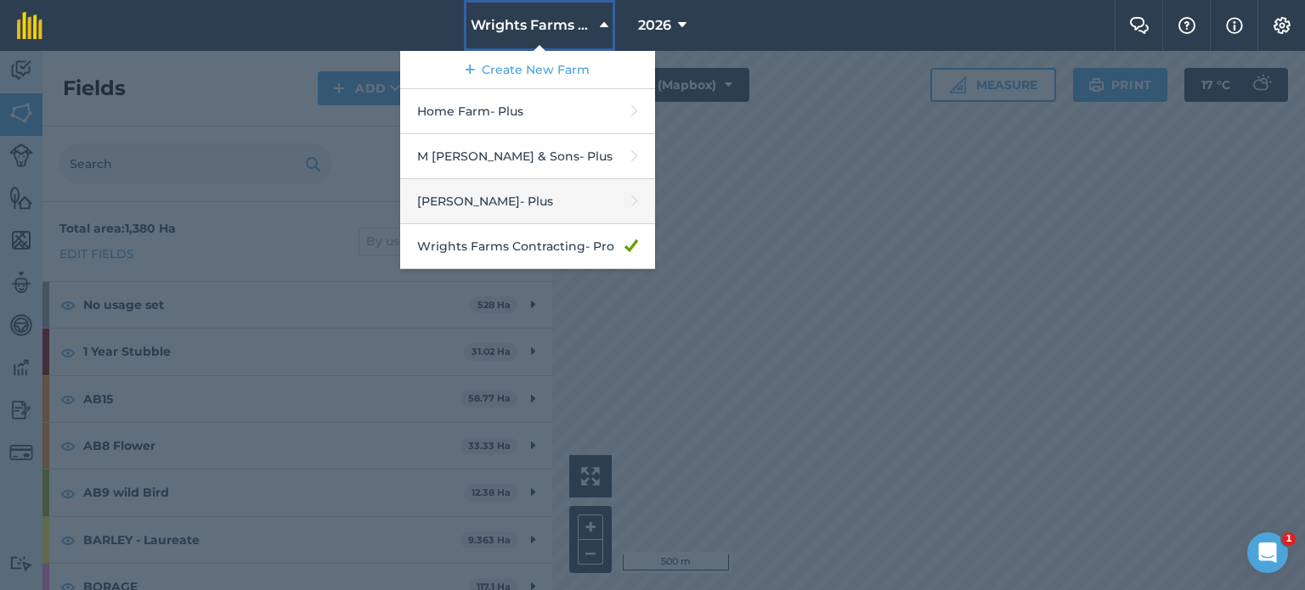 Image resolution: width=1305 pixels, height=590 pixels. What do you see at coordinates (1282, 25) in the screenshot?
I see `img: A cog icon` at bounding box center [1282, 25].